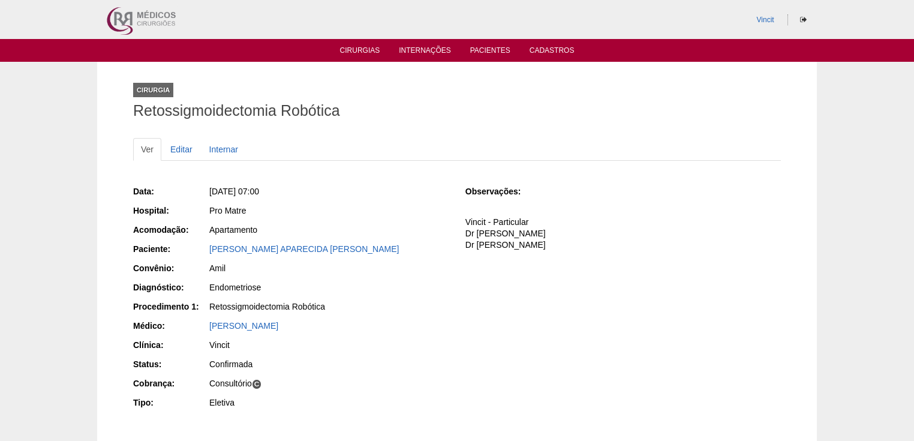 The height and width of the screenshot is (441, 914). I want to click on div: Procedimento 1:, so click(170, 306).